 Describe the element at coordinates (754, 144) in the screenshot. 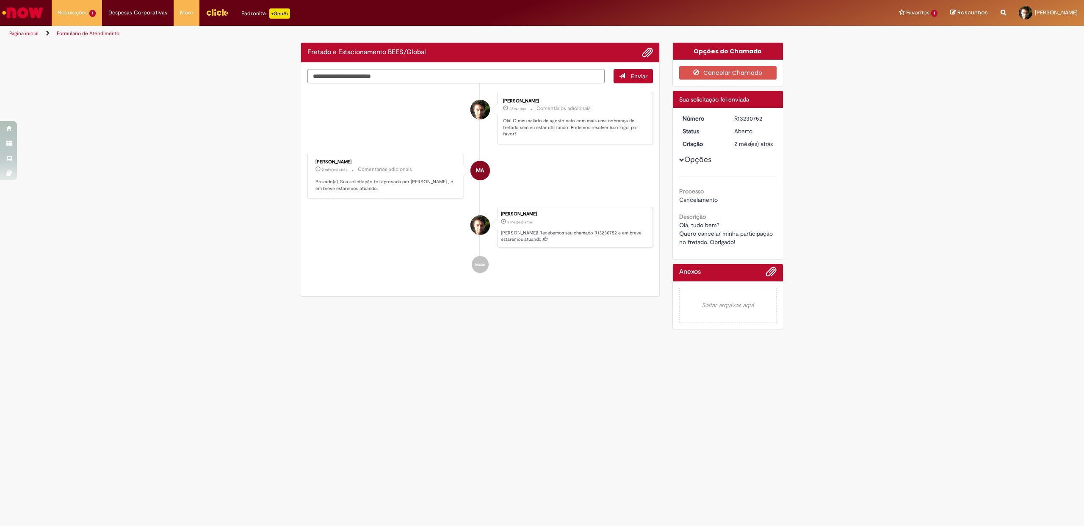

I see `div: 01/07/2025 11:47:31` at that location.